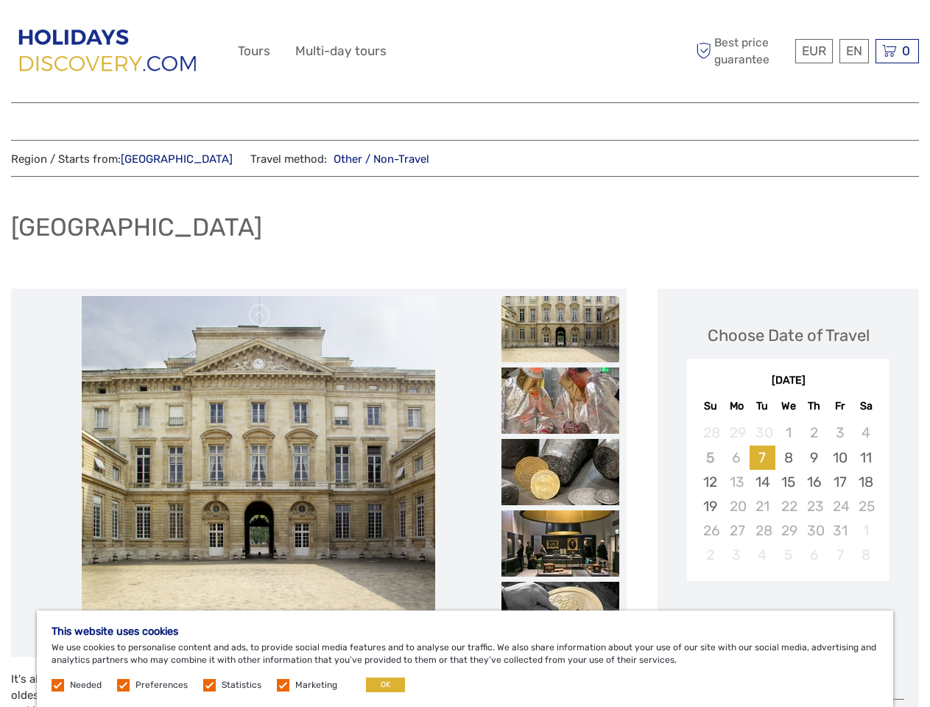  Describe the element at coordinates (762, 530) in the screenshot. I see `div: Not available Tuesday, October 28th, 2025` at that location.